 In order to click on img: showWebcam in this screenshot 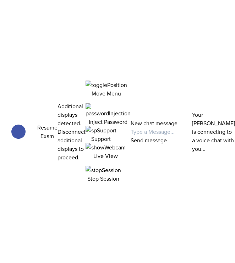, I will do `click(105, 147)`.